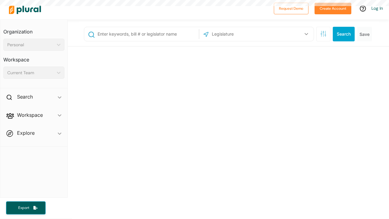 The width and height of the screenshot is (389, 219). Describe the element at coordinates (324, 33) in the screenshot. I see `span: Search Filters` at that location.